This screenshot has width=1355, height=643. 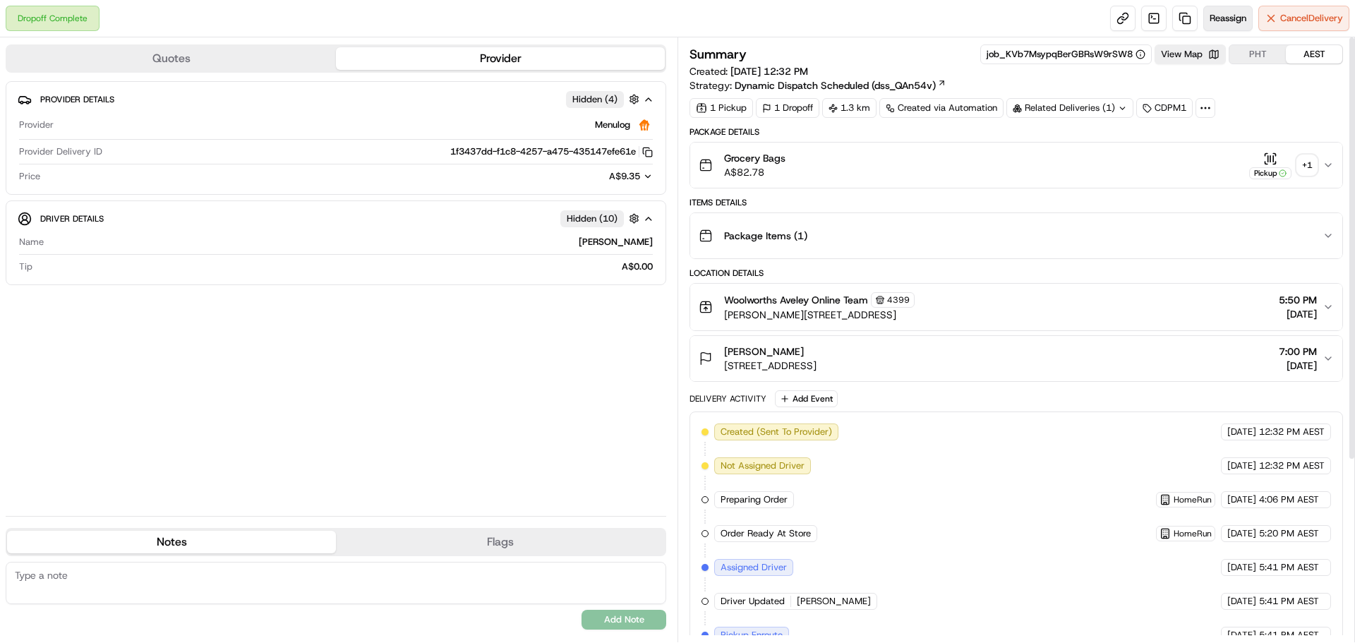 I want to click on div: Items Details, so click(x=1016, y=202).